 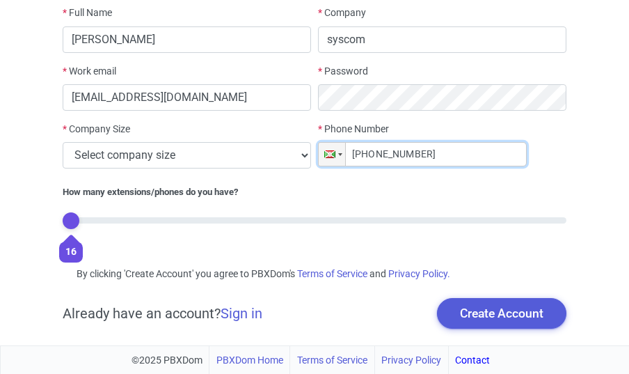 What do you see at coordinates (473, 360) in the screenshot?
I see `a: Contact` at bounding box center [473, 360].